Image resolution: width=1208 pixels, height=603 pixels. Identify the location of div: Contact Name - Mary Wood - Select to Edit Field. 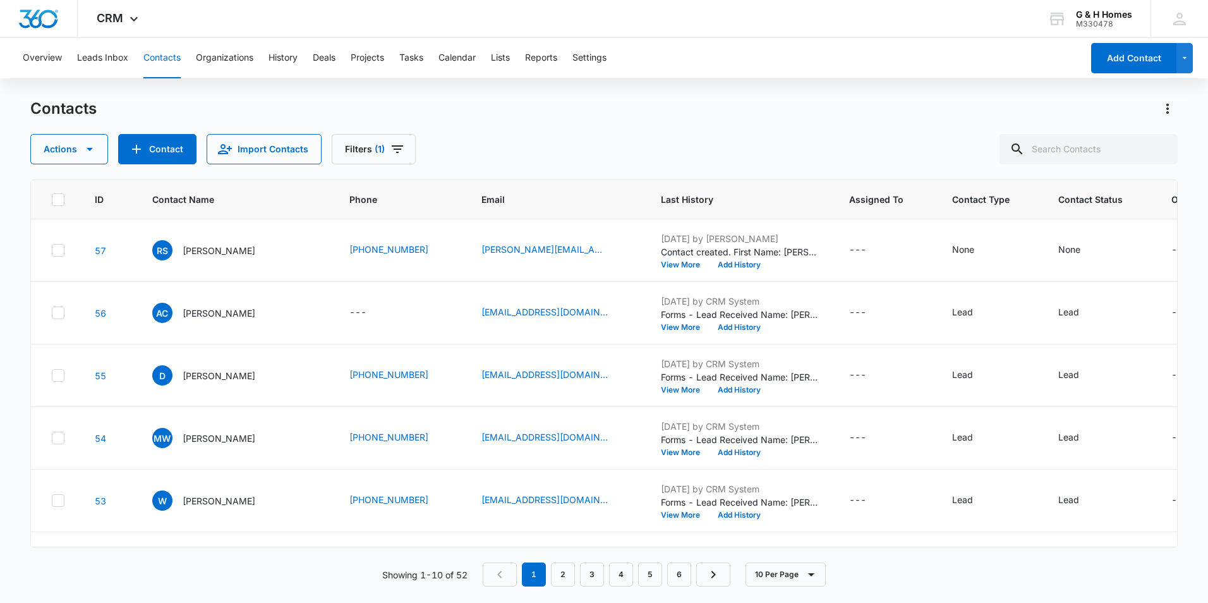
(215, 438).